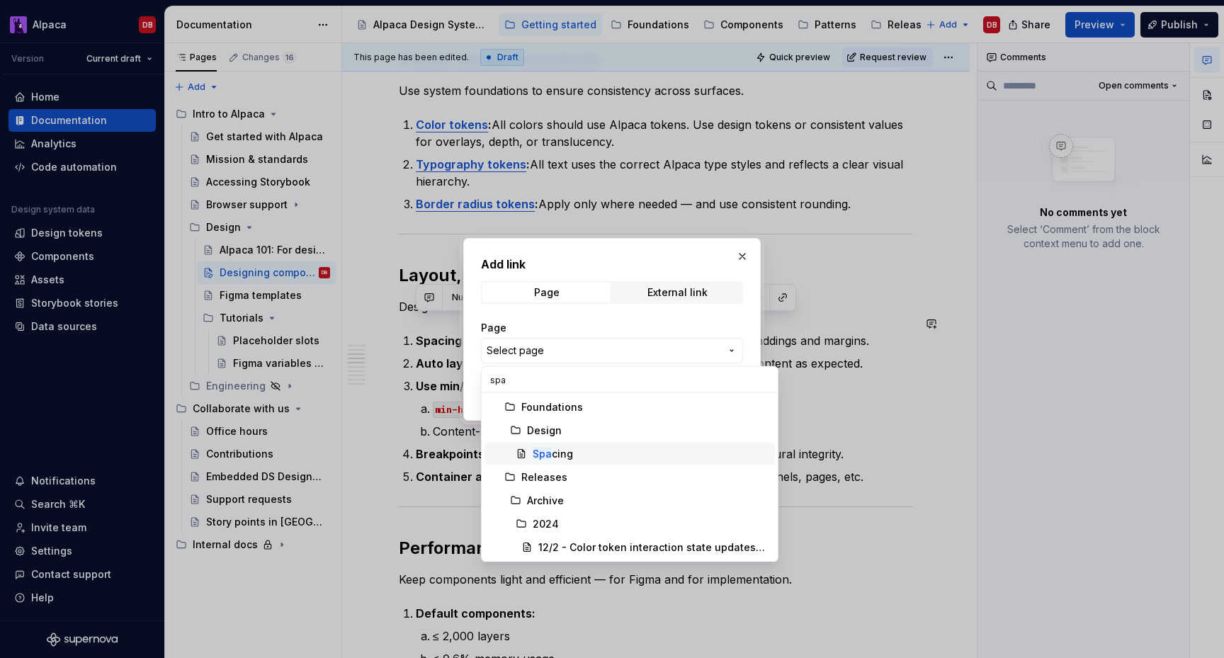  What do you see at coordinates (544, 478) in the screenshot?
I see `div: Releases` at bounding box center [544, 478].